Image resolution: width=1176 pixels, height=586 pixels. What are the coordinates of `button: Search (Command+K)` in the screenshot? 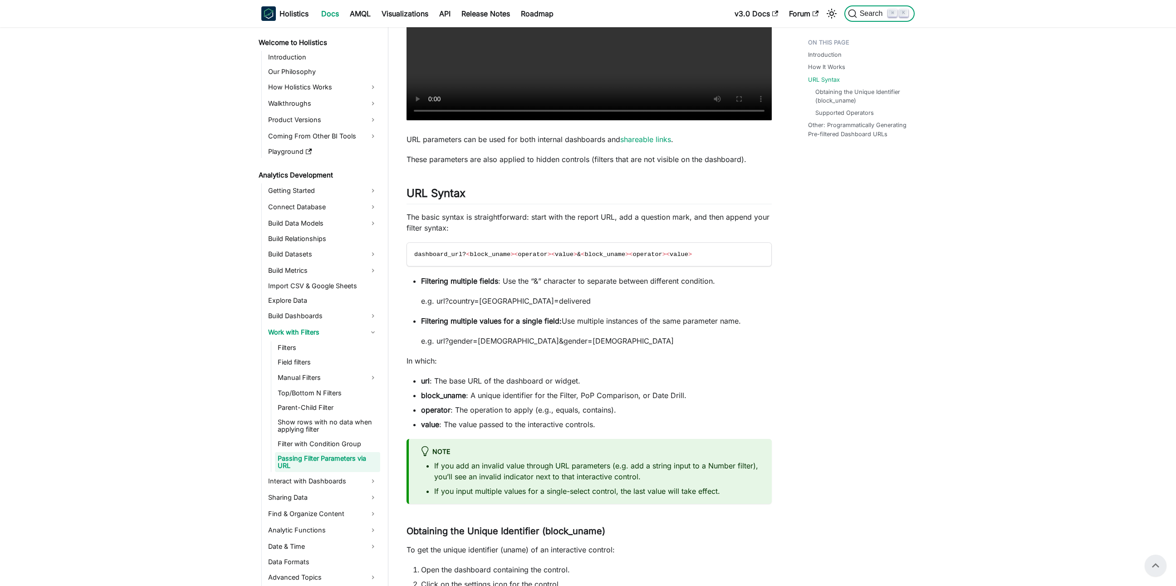 It's located at (879, 14).